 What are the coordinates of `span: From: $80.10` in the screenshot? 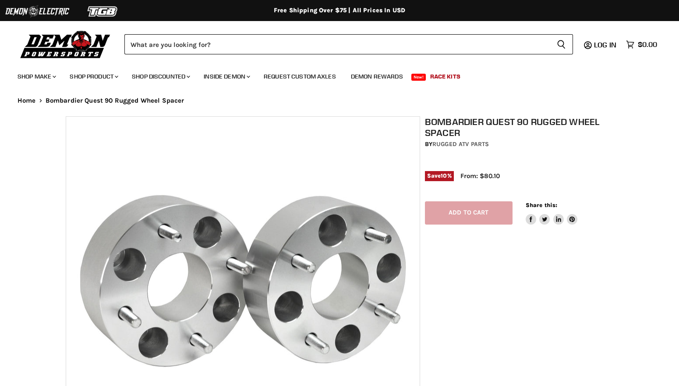 It's located at (480, 176).